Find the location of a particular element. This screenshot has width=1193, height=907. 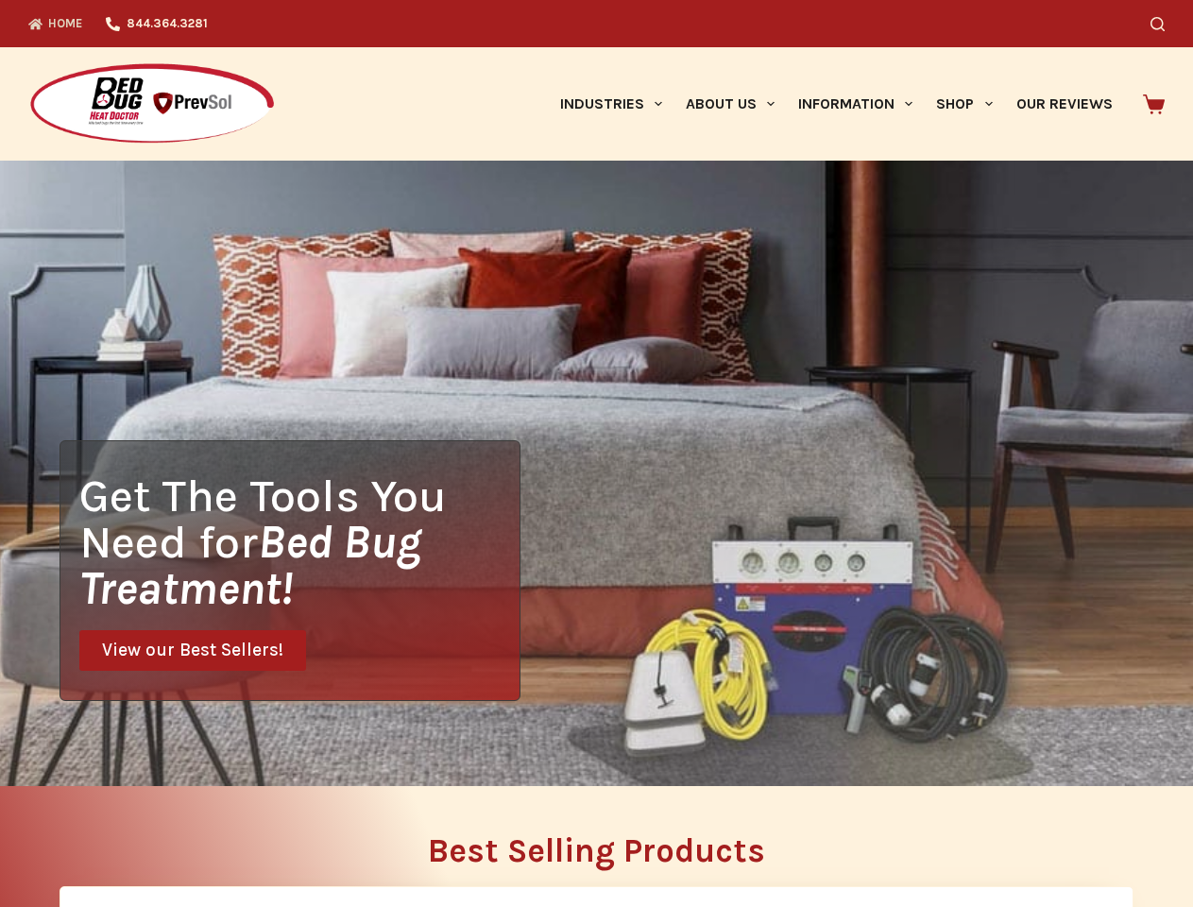

a: Shop is located at coordinates (964, 104).